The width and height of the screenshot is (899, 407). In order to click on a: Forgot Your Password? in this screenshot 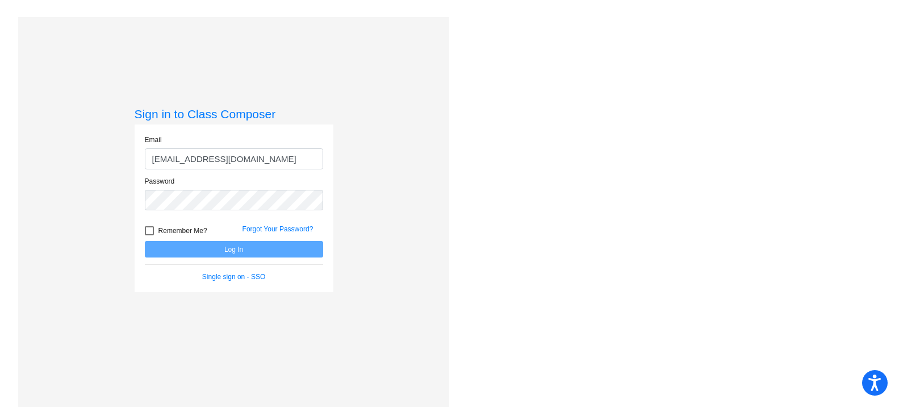, I will do `click(278, 229)`.